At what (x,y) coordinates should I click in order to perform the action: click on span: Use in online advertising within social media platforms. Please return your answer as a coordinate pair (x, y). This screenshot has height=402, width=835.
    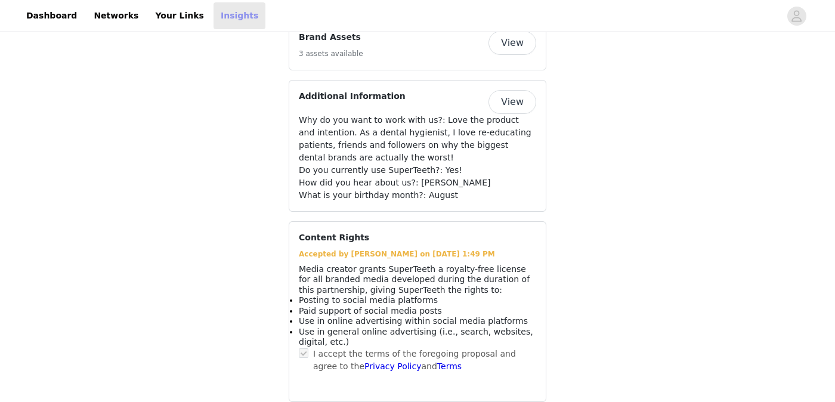
    Looking at the image, I should click on (413, 321).